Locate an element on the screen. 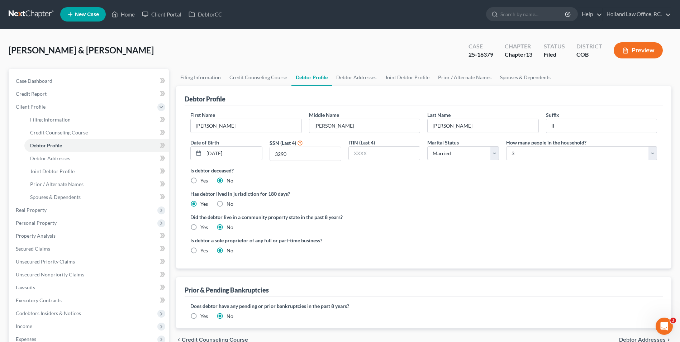 This screenshot has height=342, width=680. span: Lawsuits is located at coordinates (25, 287).